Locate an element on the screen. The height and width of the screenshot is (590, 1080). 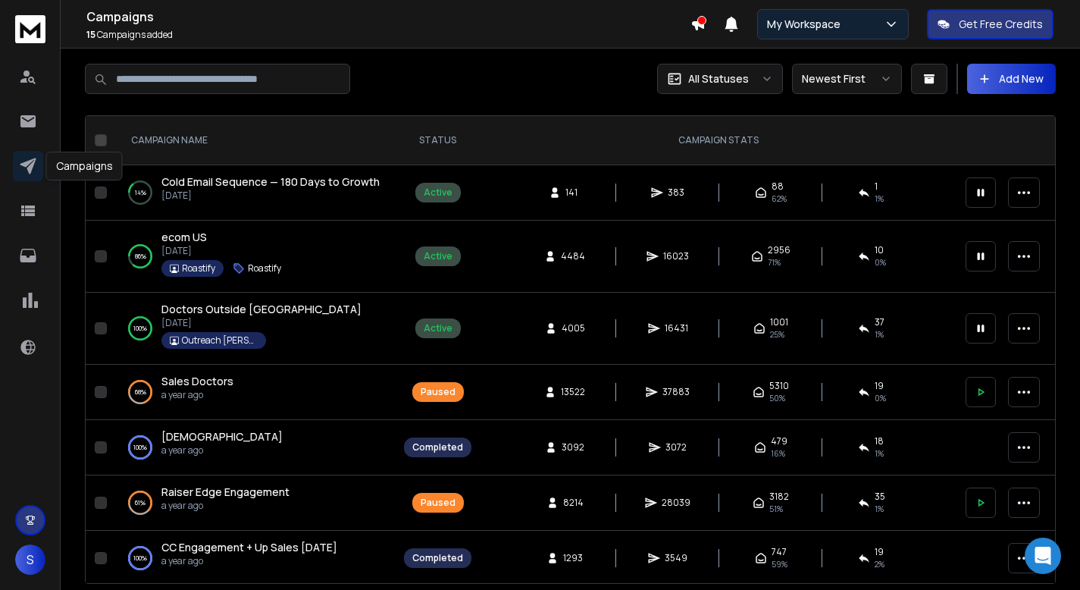
img: logo is located at coordinates (30, 29).